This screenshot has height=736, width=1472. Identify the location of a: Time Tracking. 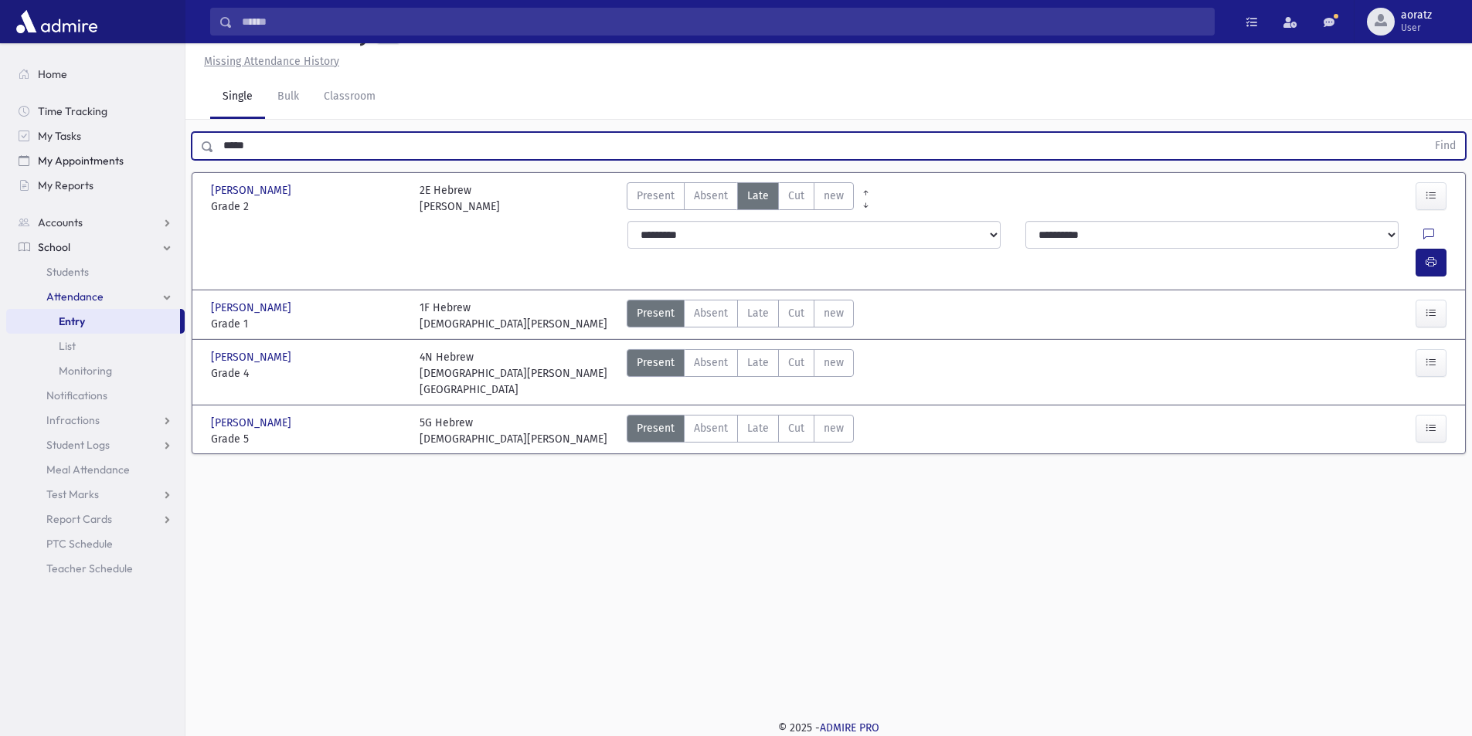
(95, 111).